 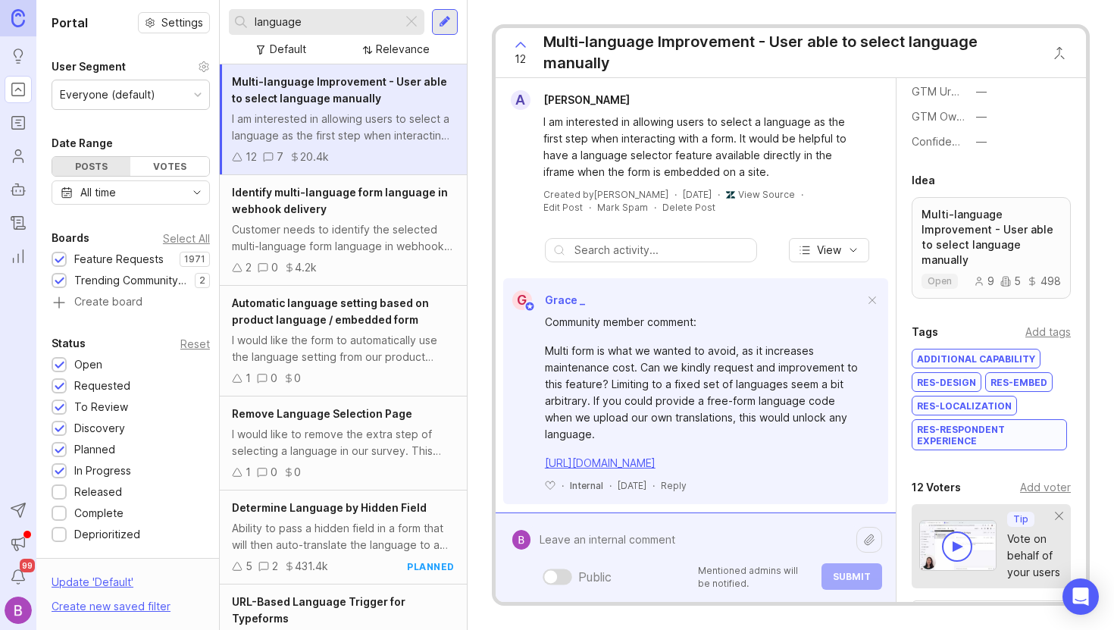 What do you see at coordinates (18, 610) in the screenshot?
I see `button: Bailey Thompson` at bounding box center [18, 610].